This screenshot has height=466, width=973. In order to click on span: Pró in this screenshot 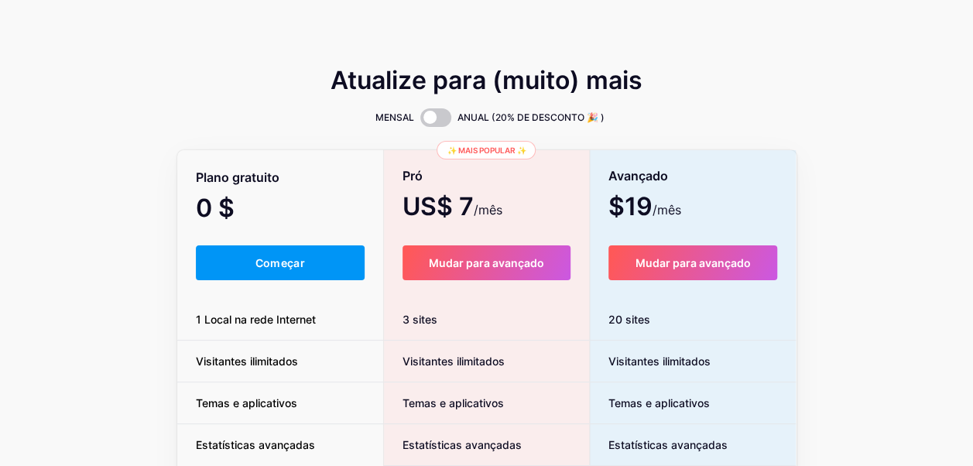, I will do `click(413, 176)`.